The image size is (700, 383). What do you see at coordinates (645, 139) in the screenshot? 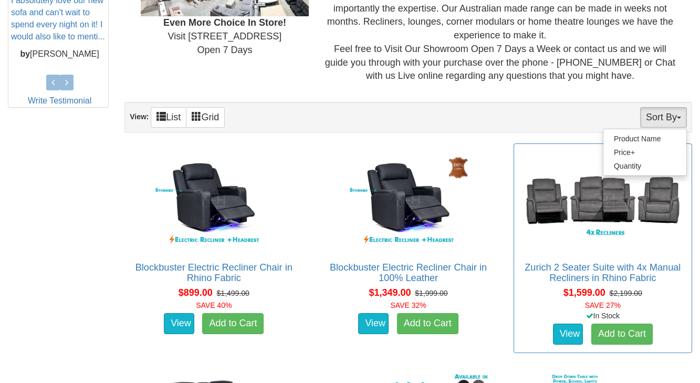
I see `a: Product Name` at bounding box center [645, 139].